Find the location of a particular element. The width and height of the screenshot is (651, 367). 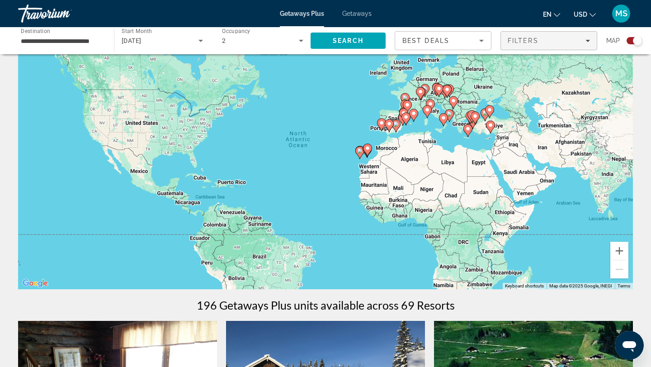

span: 2 is located at coordinates (224, 41).